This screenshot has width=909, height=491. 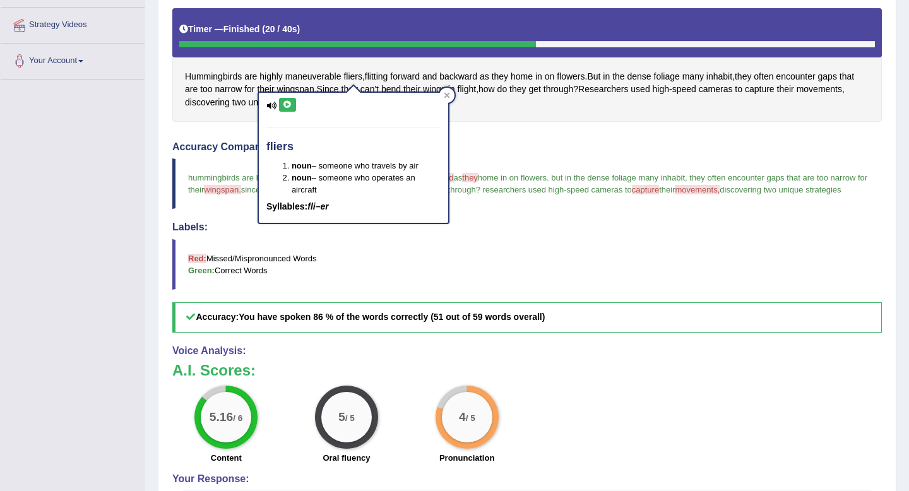 I want to click on h4: Your Response:, so click(x=527, y=479).